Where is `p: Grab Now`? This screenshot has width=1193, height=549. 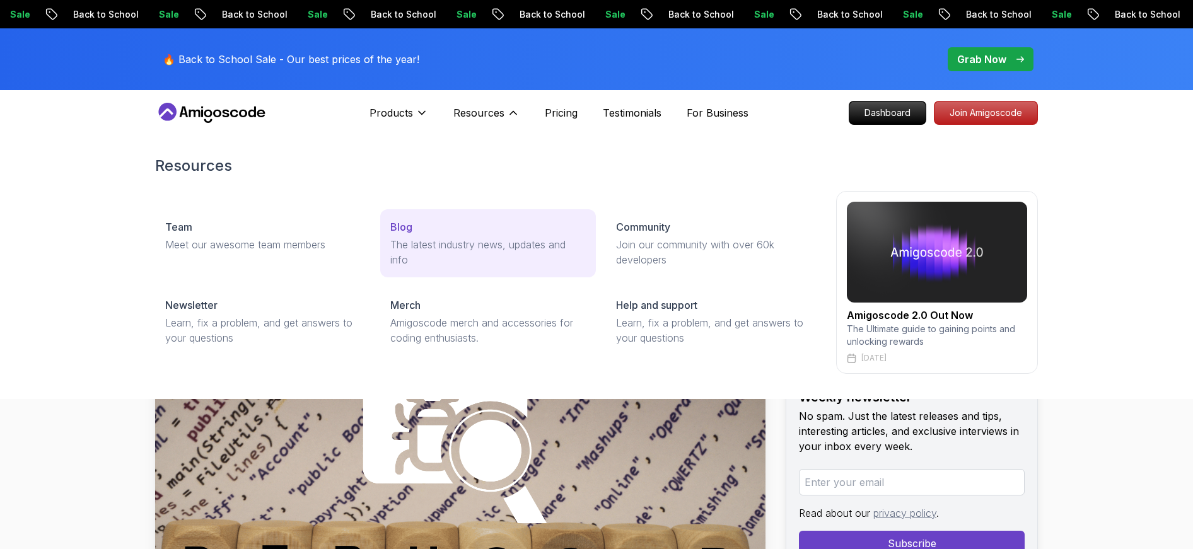
p: Grab Now is located at coordinates (982, 59).